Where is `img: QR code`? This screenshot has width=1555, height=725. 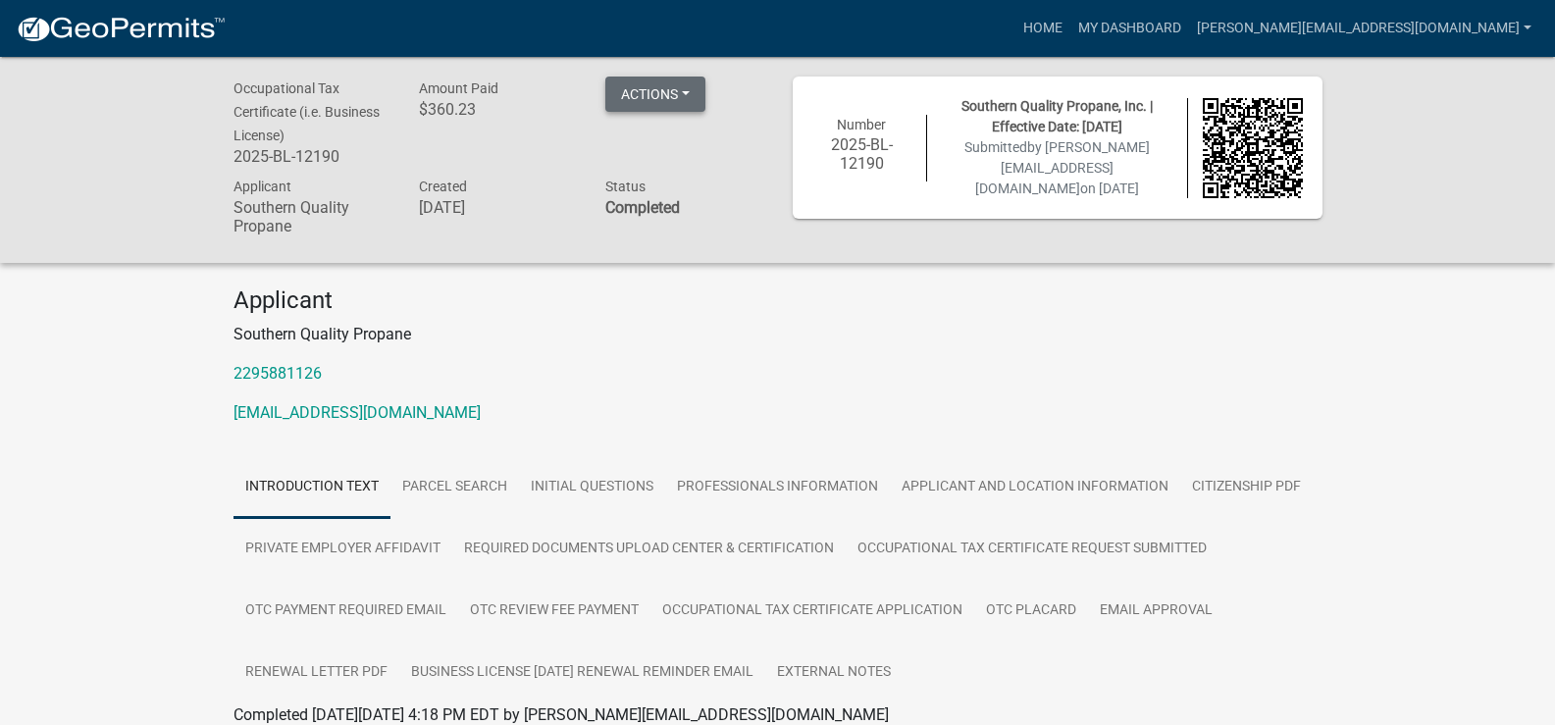 img: QR code is located at coordinates (1253, 148).